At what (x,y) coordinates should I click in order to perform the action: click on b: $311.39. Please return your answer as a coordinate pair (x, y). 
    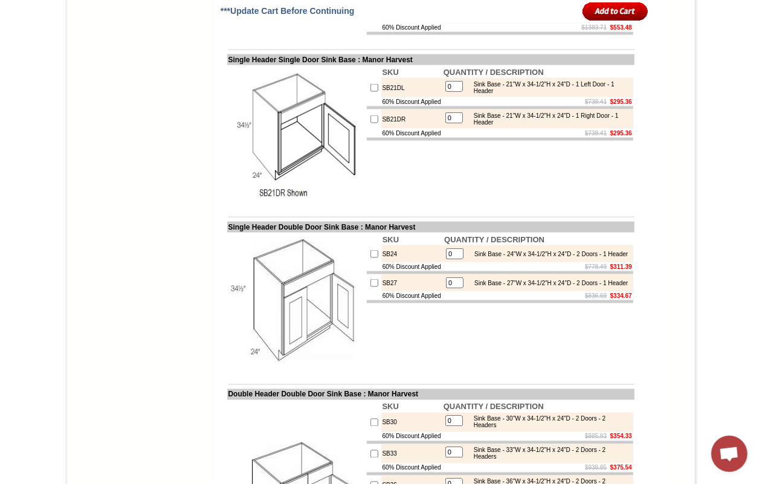
    Looking at the image, I should click on (621, 266).